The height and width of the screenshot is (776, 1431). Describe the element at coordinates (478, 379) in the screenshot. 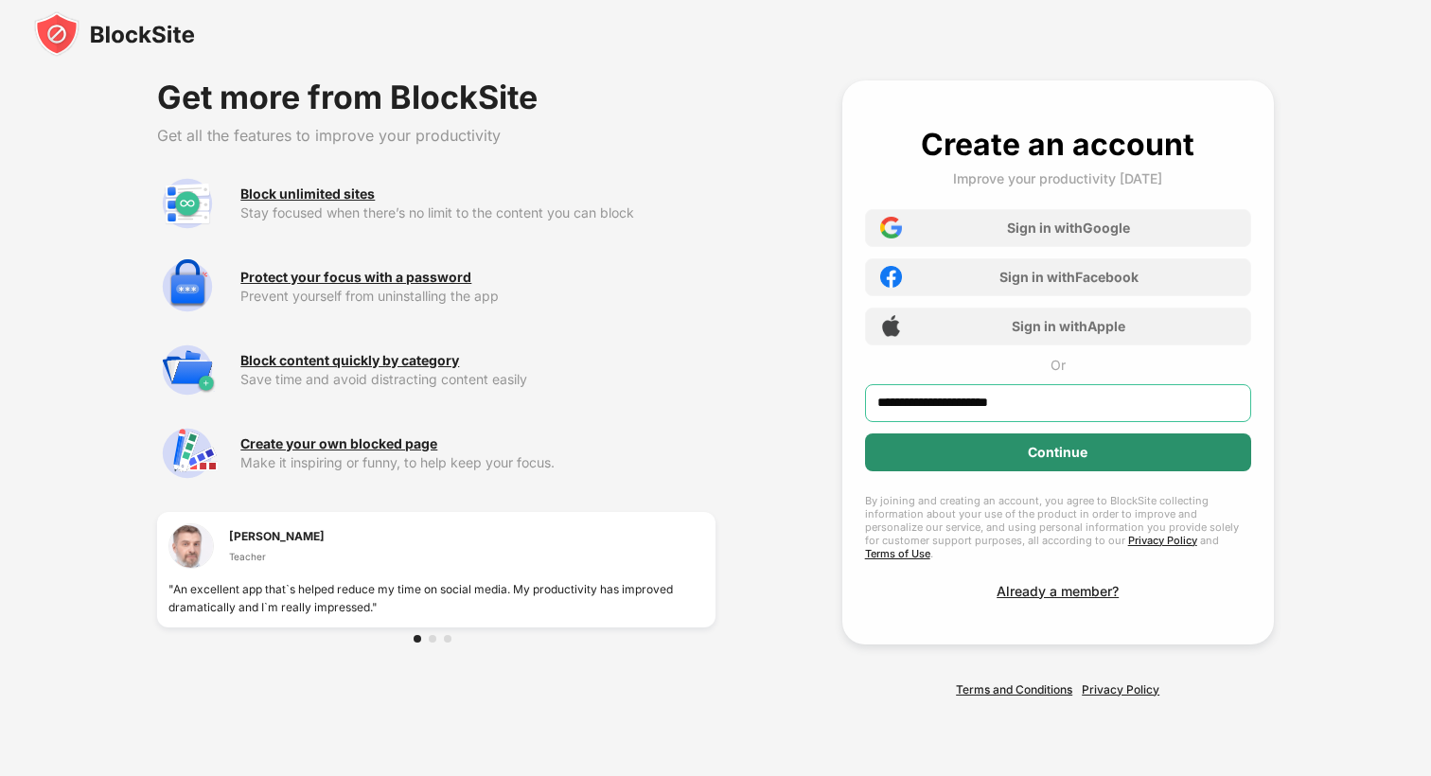

I see `div: Save time and avoid distracting content easily` at that location.